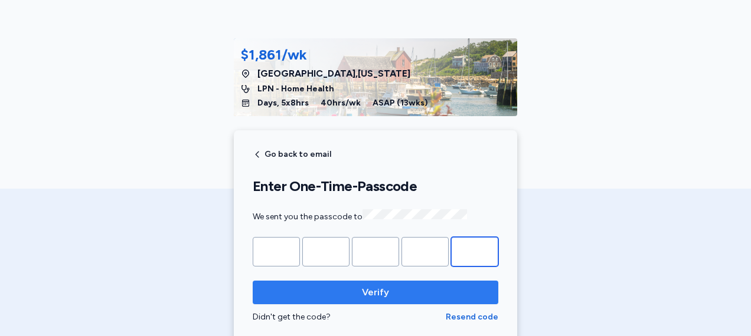 The image size is (751, 336). I want to click on input: Please enter OTP character 3, so click(375, 252).